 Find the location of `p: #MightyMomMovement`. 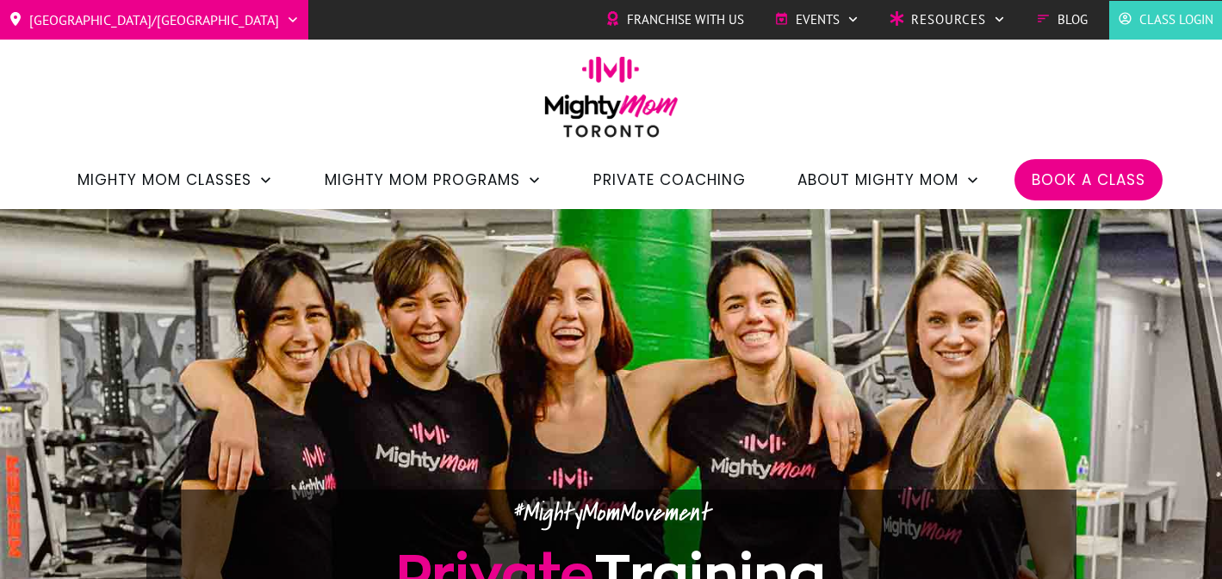

p: #MightyMomMovement is located at coordinates (611, 513).